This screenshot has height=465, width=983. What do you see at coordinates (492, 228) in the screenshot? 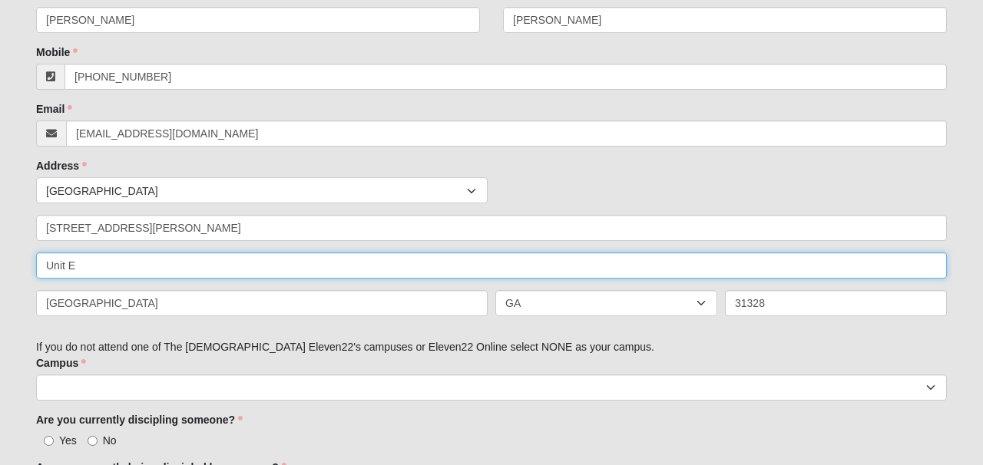
I see `input: Address Line 1` at bounding box center [492, 228].